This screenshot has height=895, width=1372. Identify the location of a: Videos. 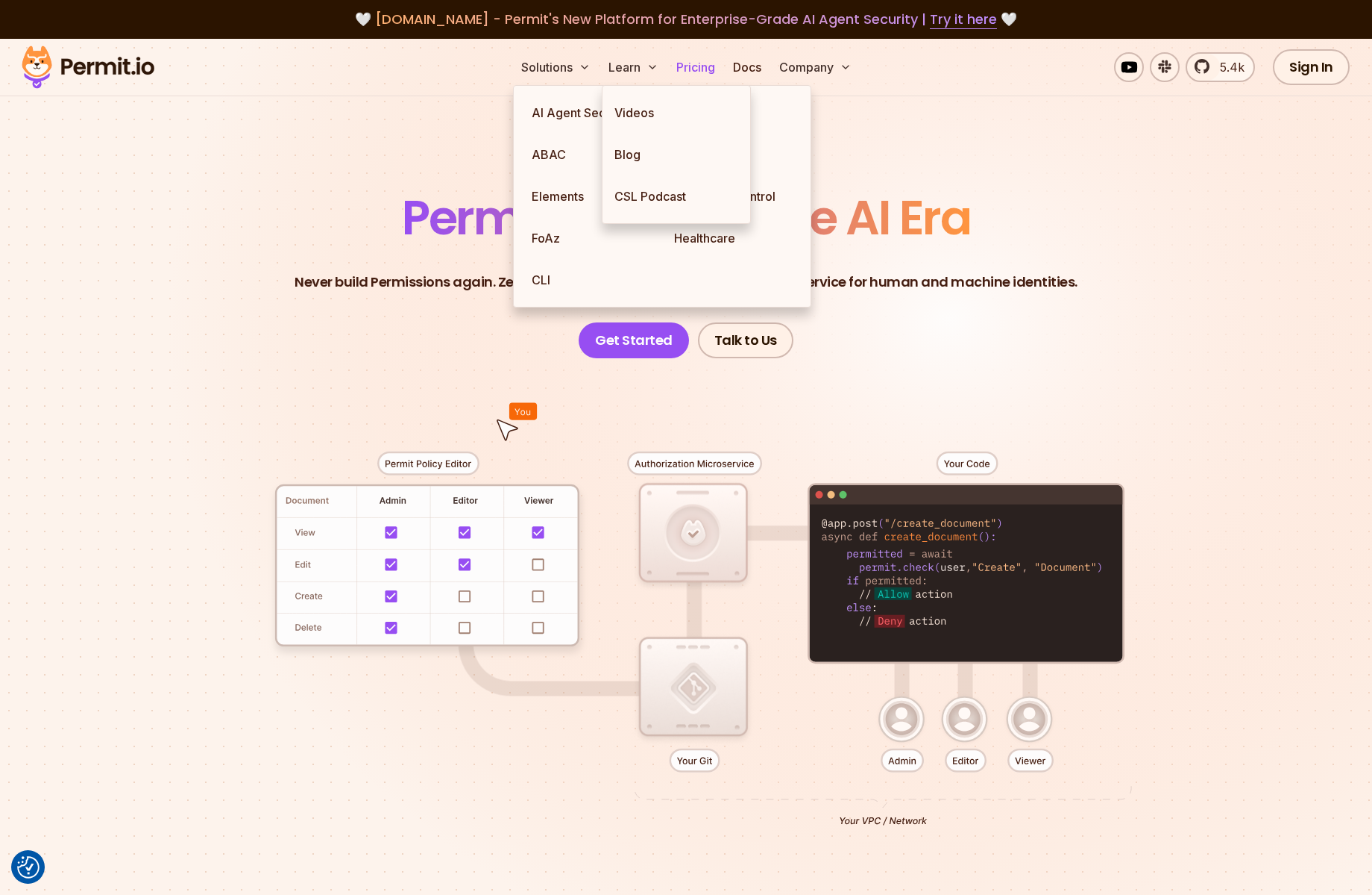
(677, 112).